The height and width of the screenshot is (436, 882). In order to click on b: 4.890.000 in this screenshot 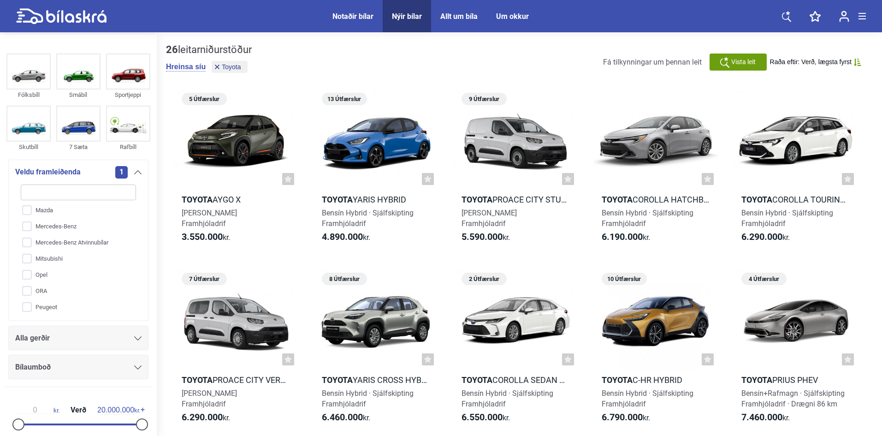, I will do `click(342, 237)`.